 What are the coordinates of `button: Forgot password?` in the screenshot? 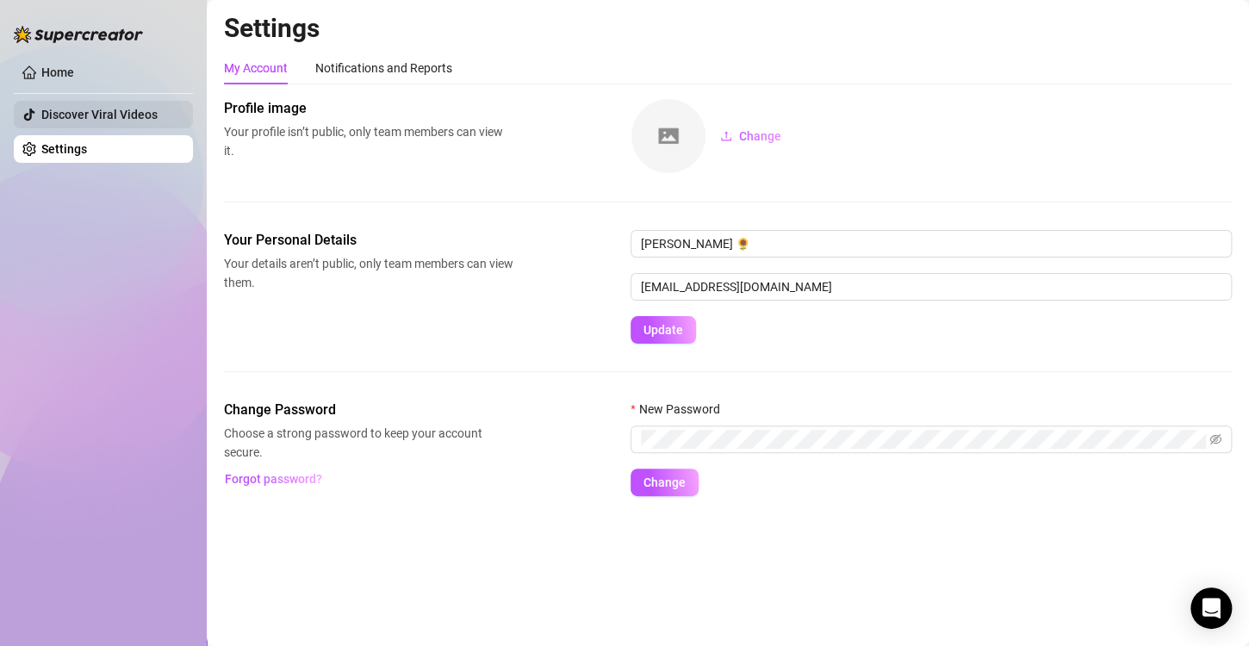 It's located at (273, 479).